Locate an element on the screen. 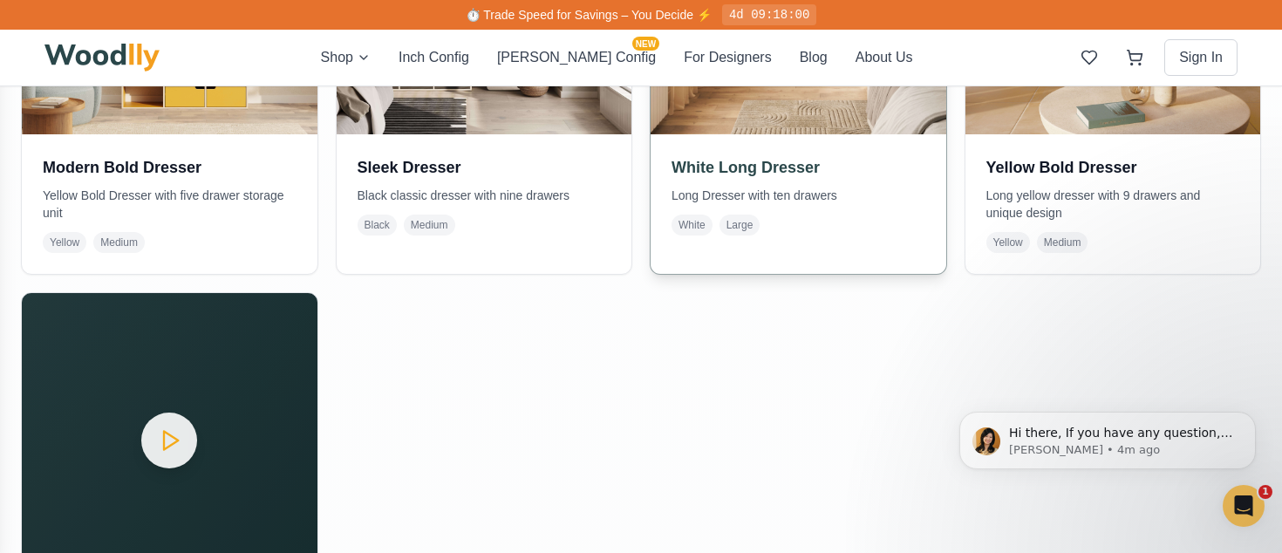  div: 4d 09:18:00 is located at coordinates (769, 15).